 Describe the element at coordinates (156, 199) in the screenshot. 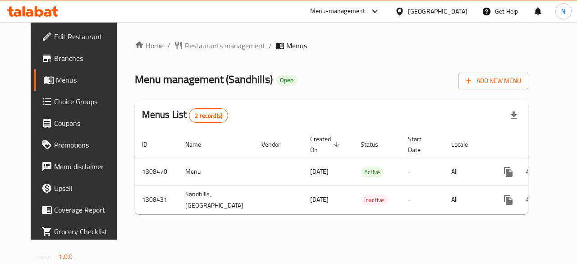

I see `td: 1308431` at that location.